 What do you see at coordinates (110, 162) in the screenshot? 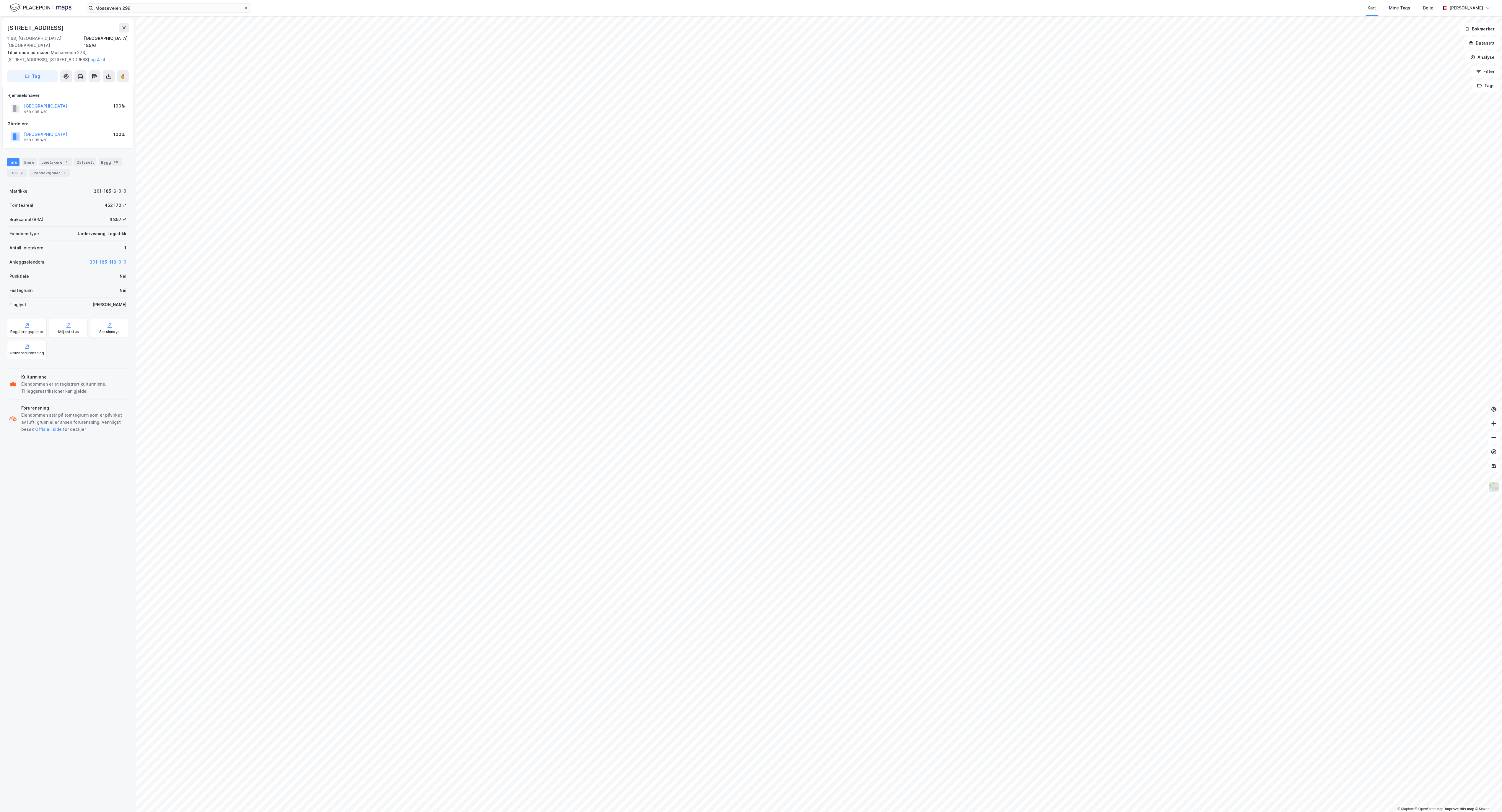
I see `div: Bygg` at bounding box center [110, 162].